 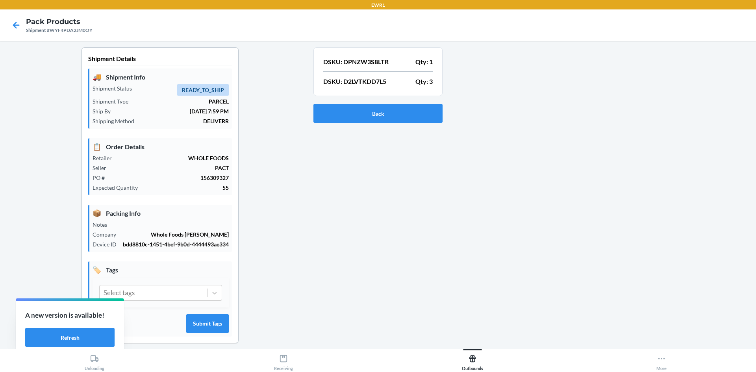 What do you see at coordinates (173, 158) in the screenshot?
I see `p: WHOLE FOODS` at bounding box center [173, 158].